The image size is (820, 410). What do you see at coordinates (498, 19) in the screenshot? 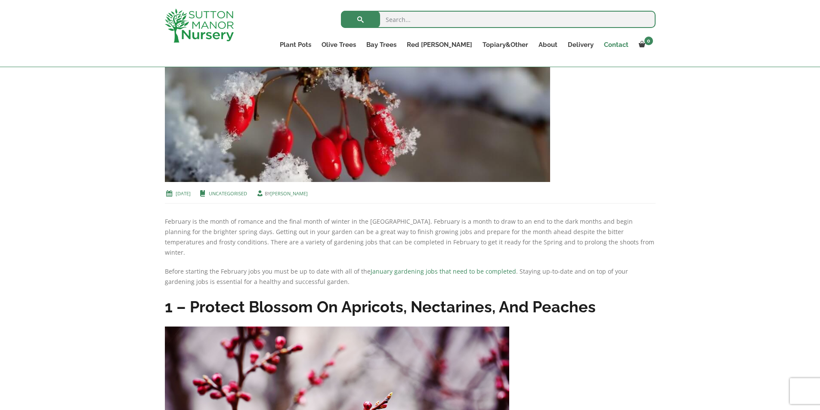
I see `input: Search...` at bounding box center [498, 19].